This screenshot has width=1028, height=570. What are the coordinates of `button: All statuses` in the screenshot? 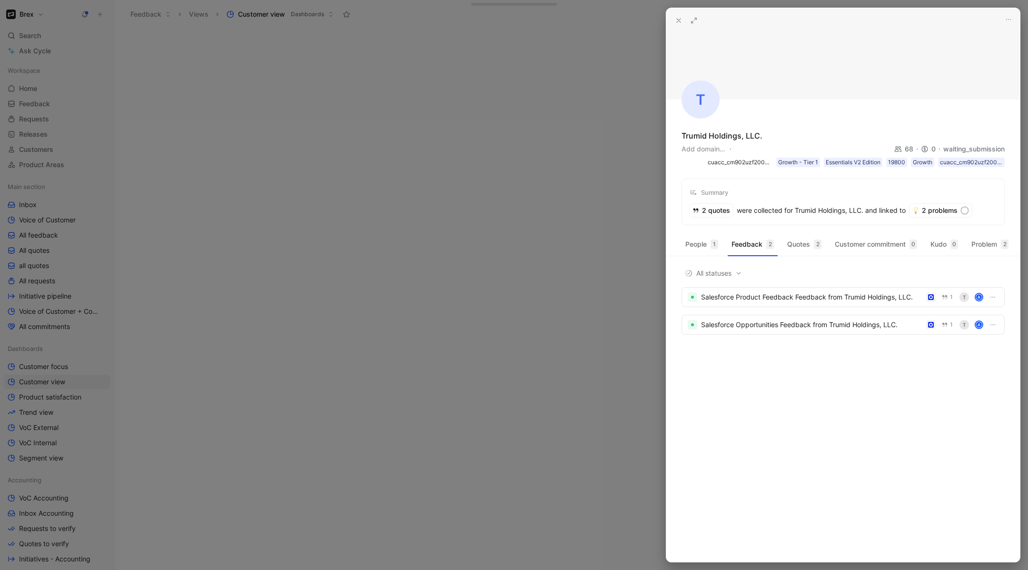 It's located at (714, 273).